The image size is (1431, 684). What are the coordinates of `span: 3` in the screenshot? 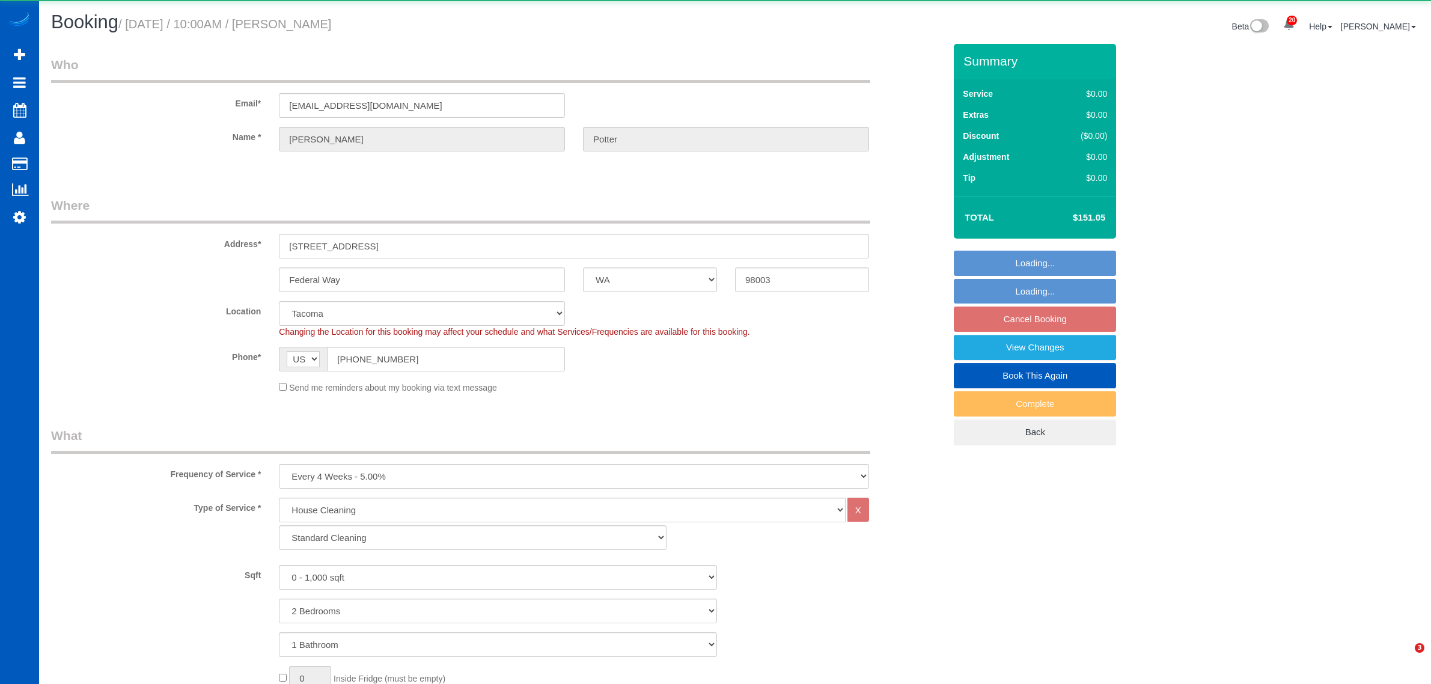 It's located at (1420, 648).